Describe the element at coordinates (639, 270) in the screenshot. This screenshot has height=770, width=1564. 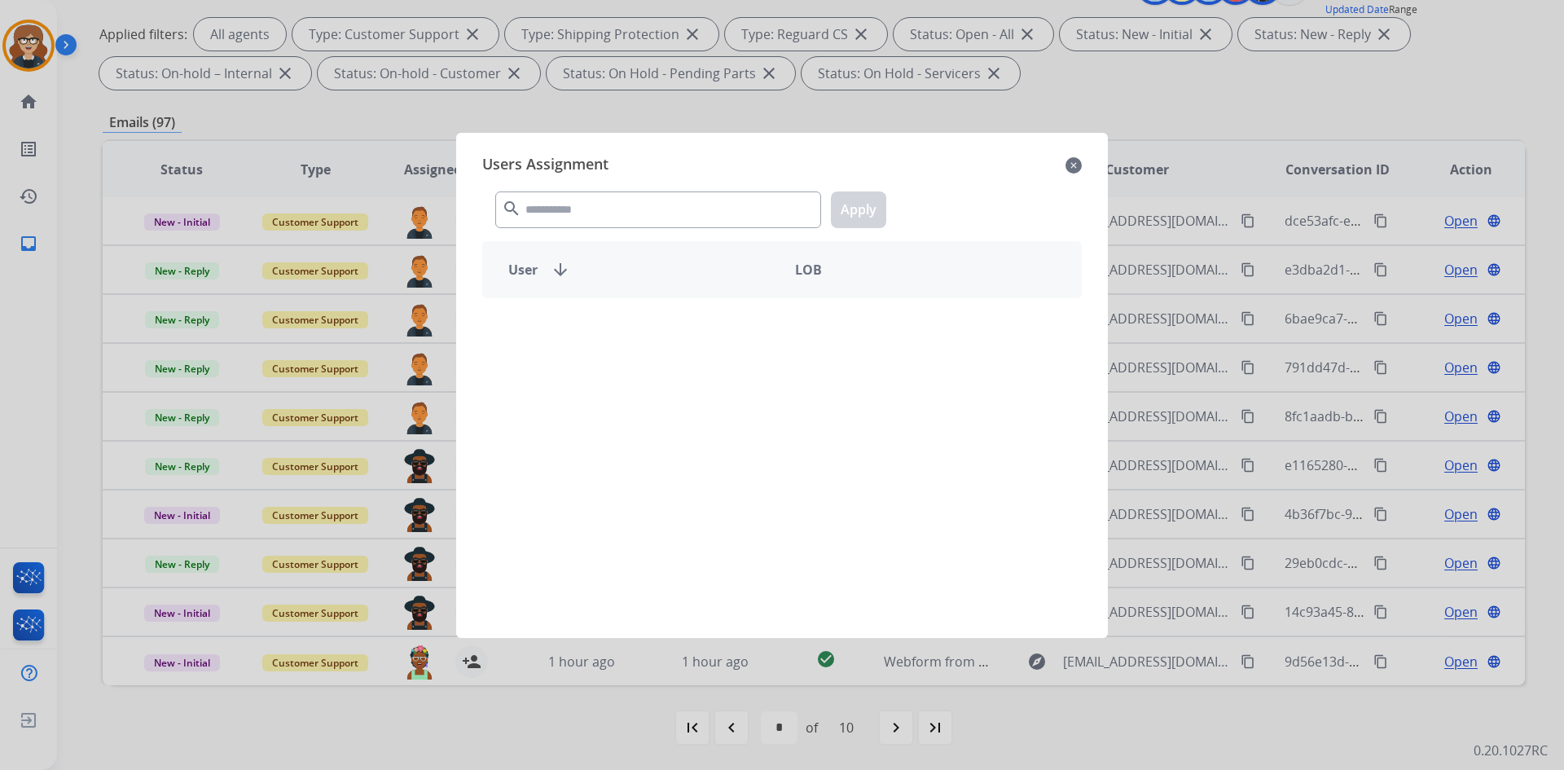
I see `div: User` at that location.